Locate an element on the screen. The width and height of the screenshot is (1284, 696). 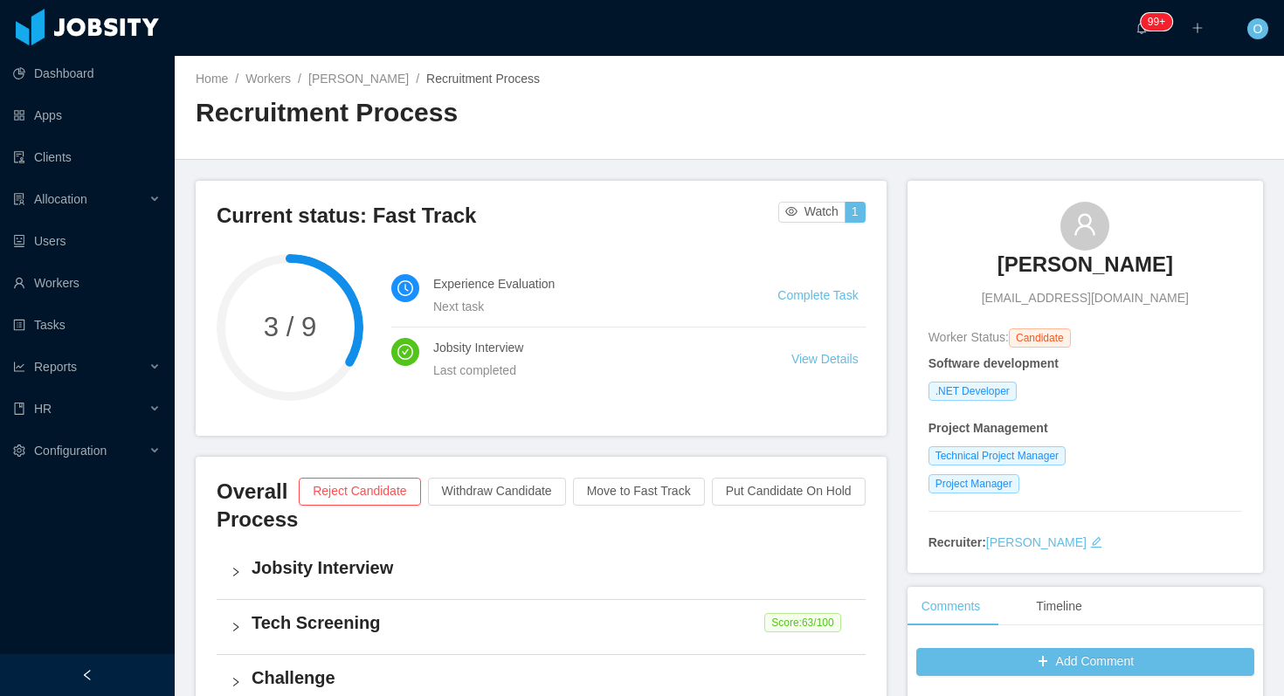
i: icon: check-circle is located at coordinates (405, 352).